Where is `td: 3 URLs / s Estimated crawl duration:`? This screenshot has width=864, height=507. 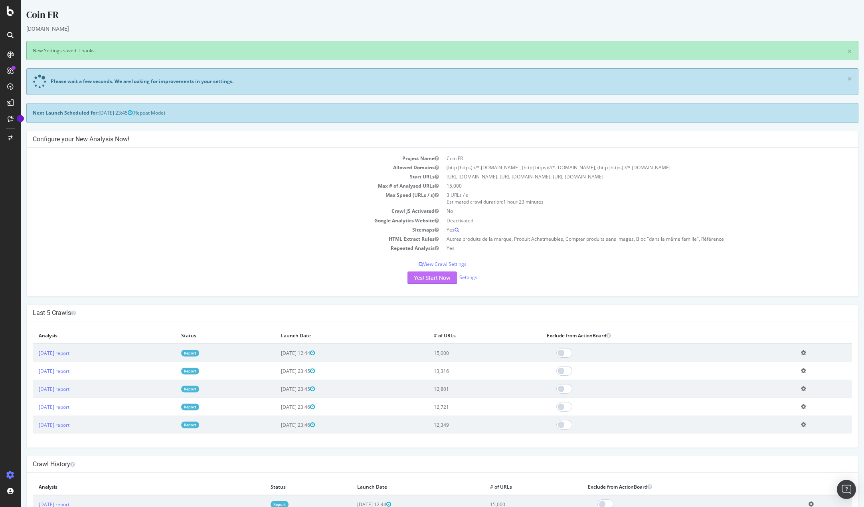 td: 3 URLs / s Estimated crawl duration: is located at coordinates (627, 198).